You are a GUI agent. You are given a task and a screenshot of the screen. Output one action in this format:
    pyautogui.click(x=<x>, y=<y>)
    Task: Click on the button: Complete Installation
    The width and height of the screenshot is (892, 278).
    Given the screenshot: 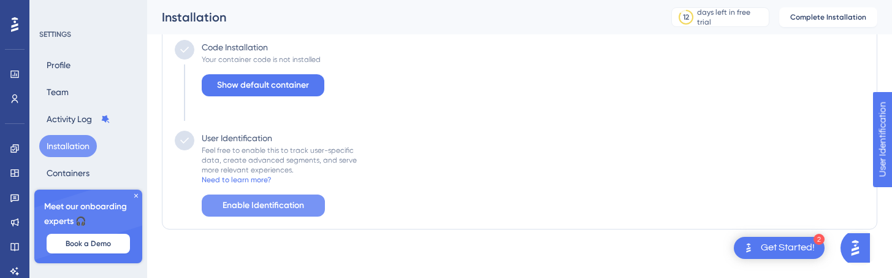 What is the action you would take?
    pyautogui.click(x=828, y=17)
    